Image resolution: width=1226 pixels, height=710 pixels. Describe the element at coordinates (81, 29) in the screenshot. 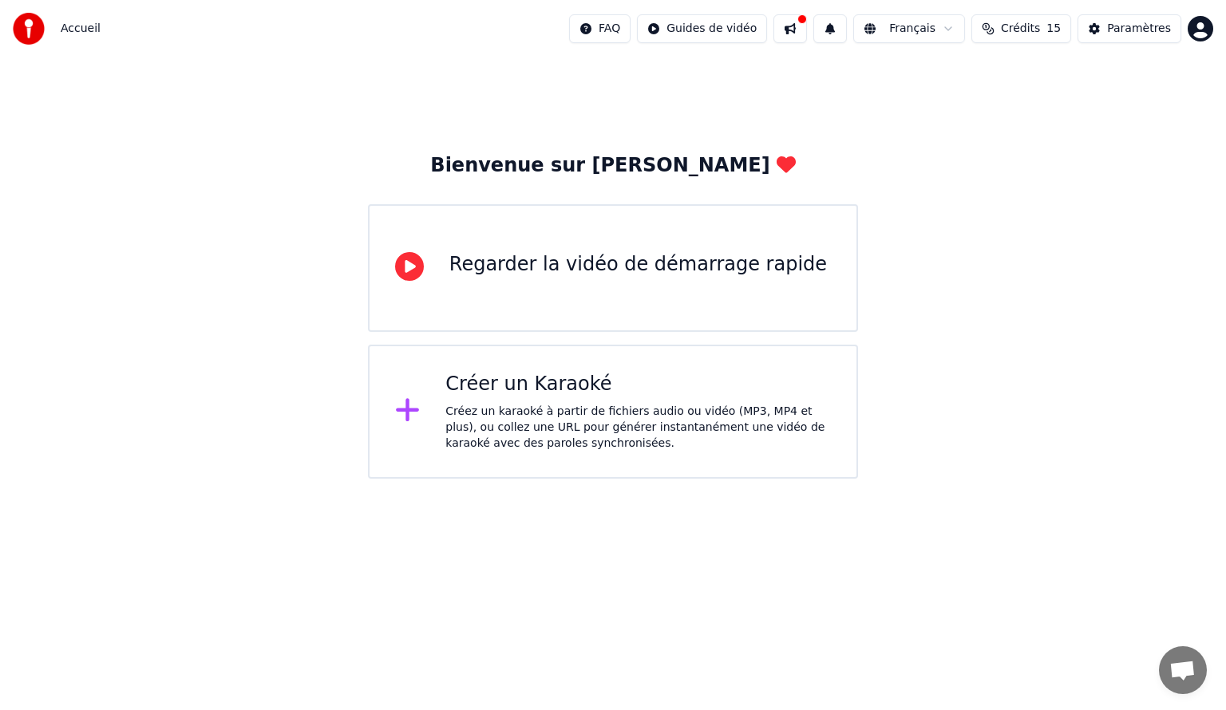

I see `span: Accueil` at that location.